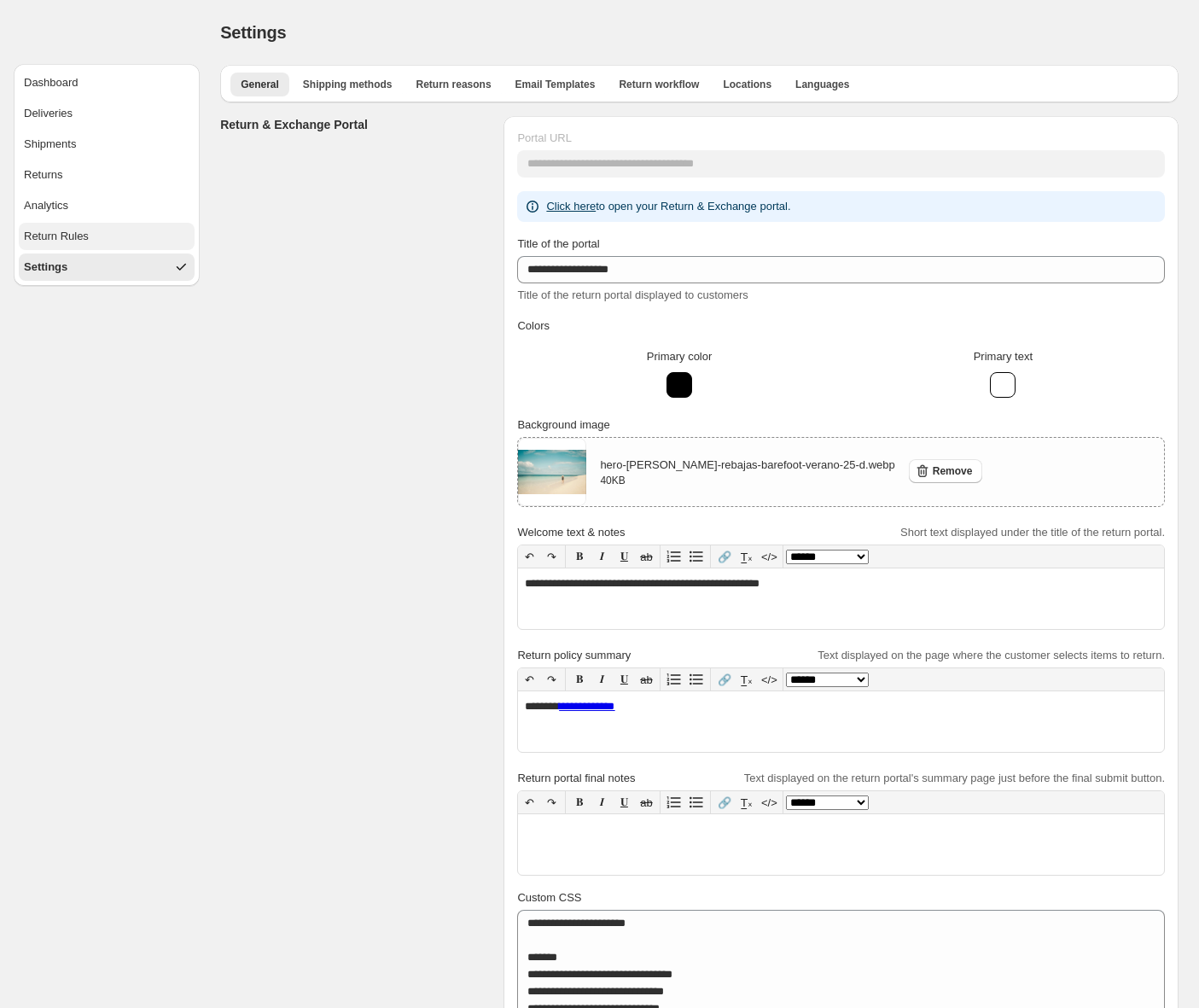 Image resolution: width=1199 pixels, height=1008 pixels. What do you see at coordinates (556, 85) in the screenshot?
I see `span: Email Templates` at bounding box center [556, 85].